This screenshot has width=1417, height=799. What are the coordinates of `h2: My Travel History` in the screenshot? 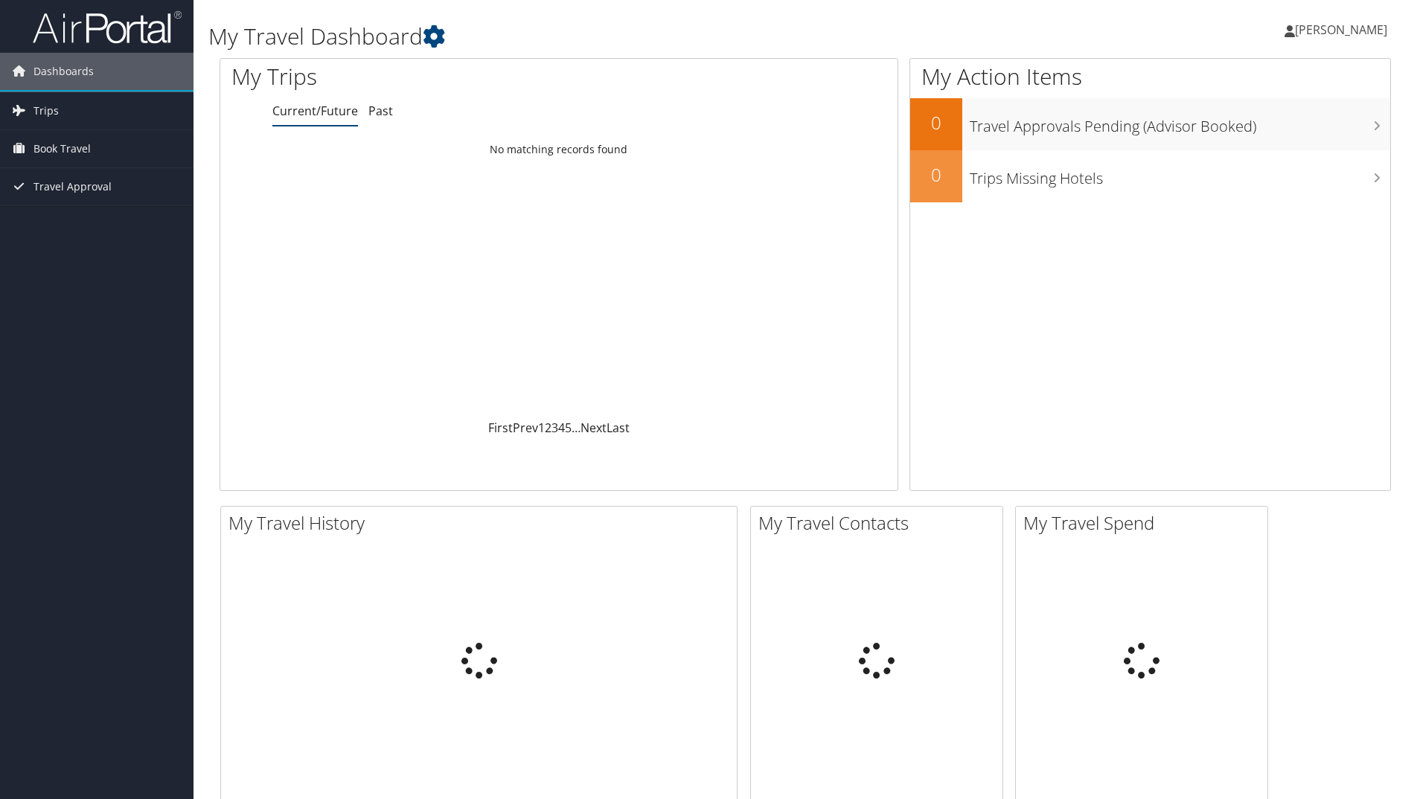 It's located at (482, 523).